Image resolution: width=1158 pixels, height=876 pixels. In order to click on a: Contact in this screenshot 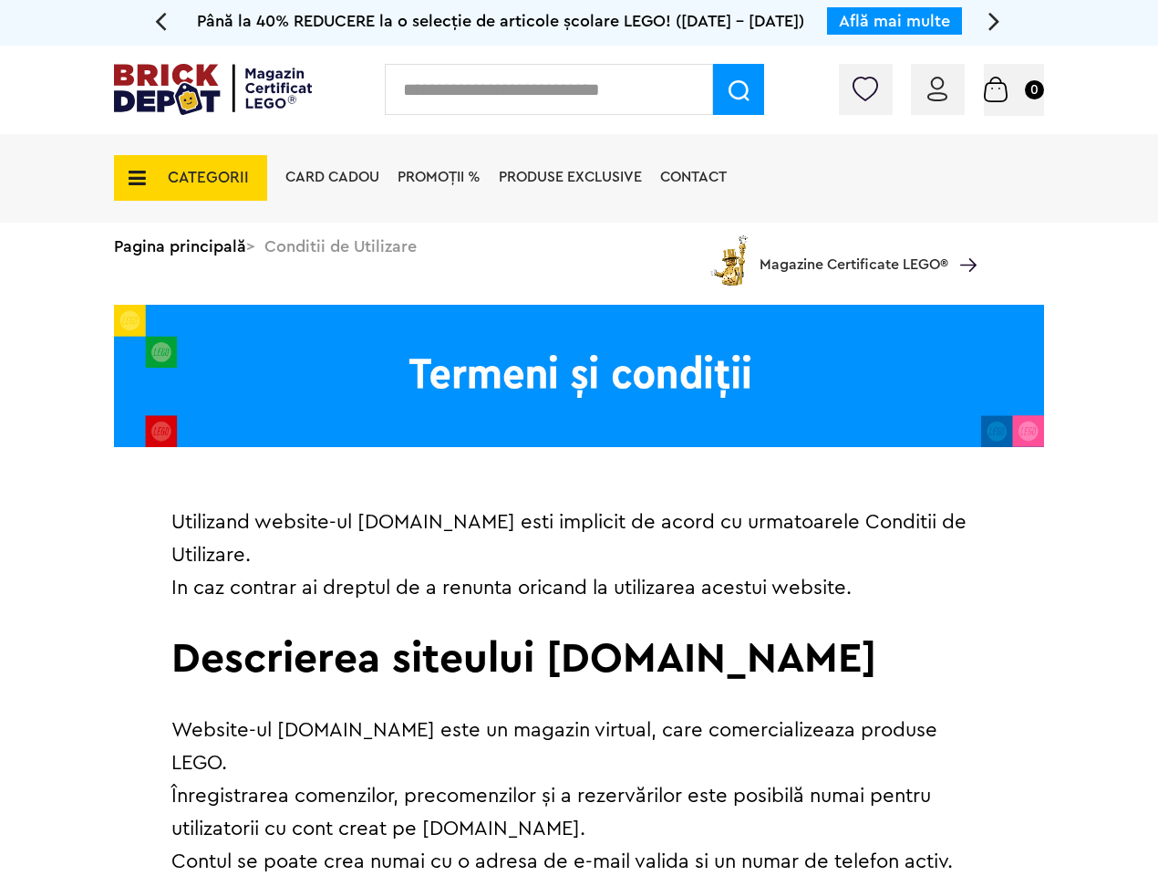, I will do `click(693, 177)`.